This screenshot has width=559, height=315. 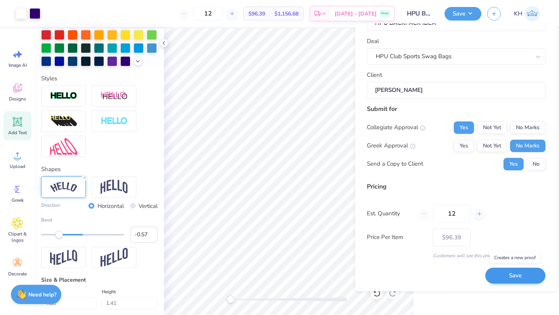 I want to click on label: Client, so click(x=374, y=75).